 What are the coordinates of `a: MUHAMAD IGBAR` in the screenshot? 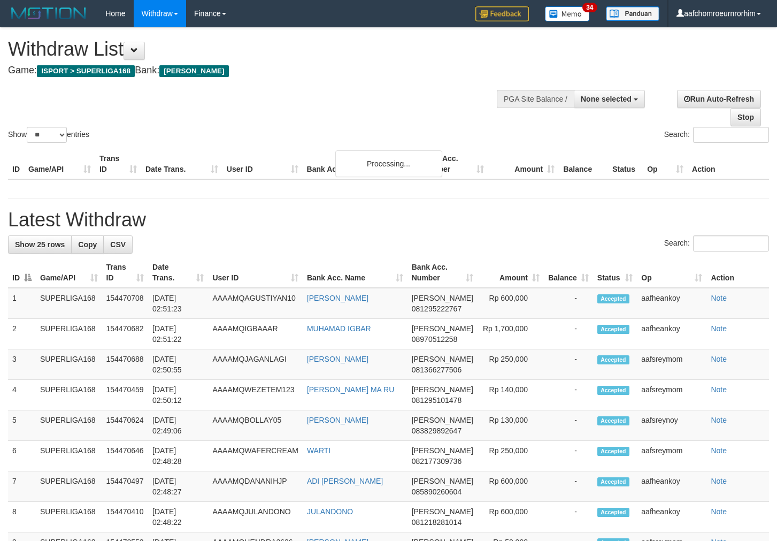 It's located at (339, 328).